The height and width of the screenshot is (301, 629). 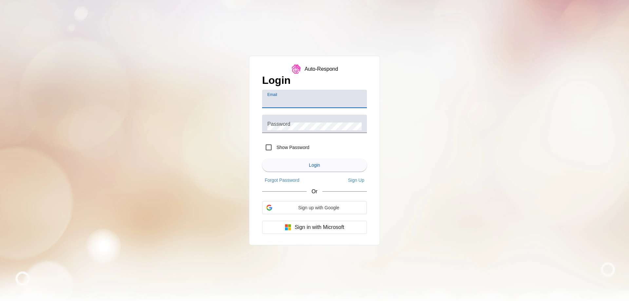 I want to click on img: logo, so click(x=296, y=69).